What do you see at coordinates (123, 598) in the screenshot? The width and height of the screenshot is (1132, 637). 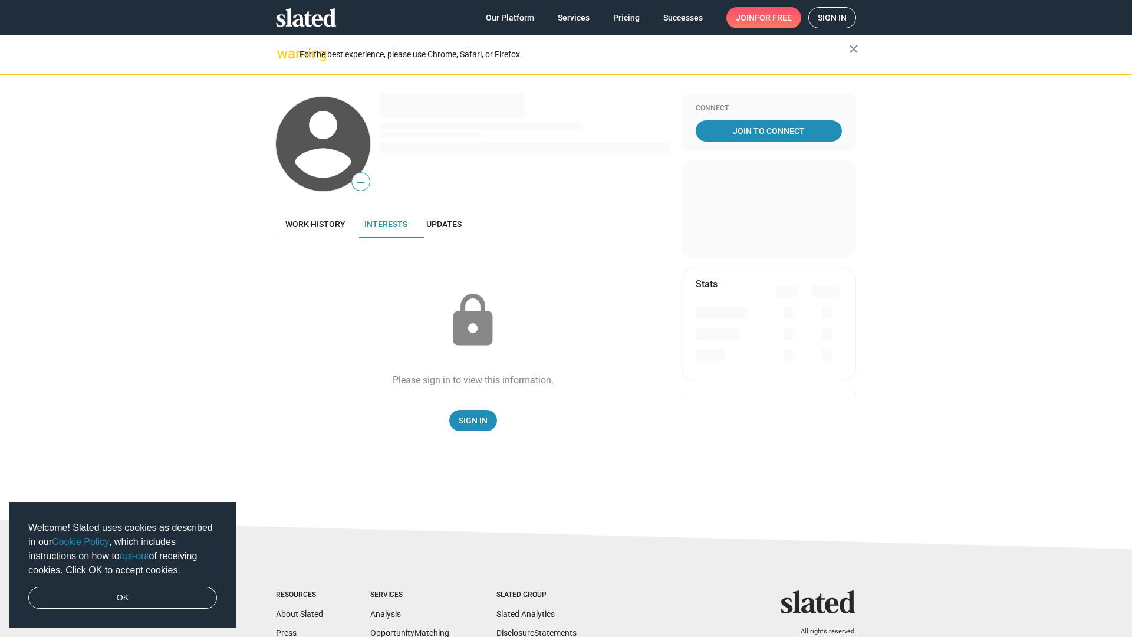 I see `a: dismiss cookie message` at bounding box center [123, 598].